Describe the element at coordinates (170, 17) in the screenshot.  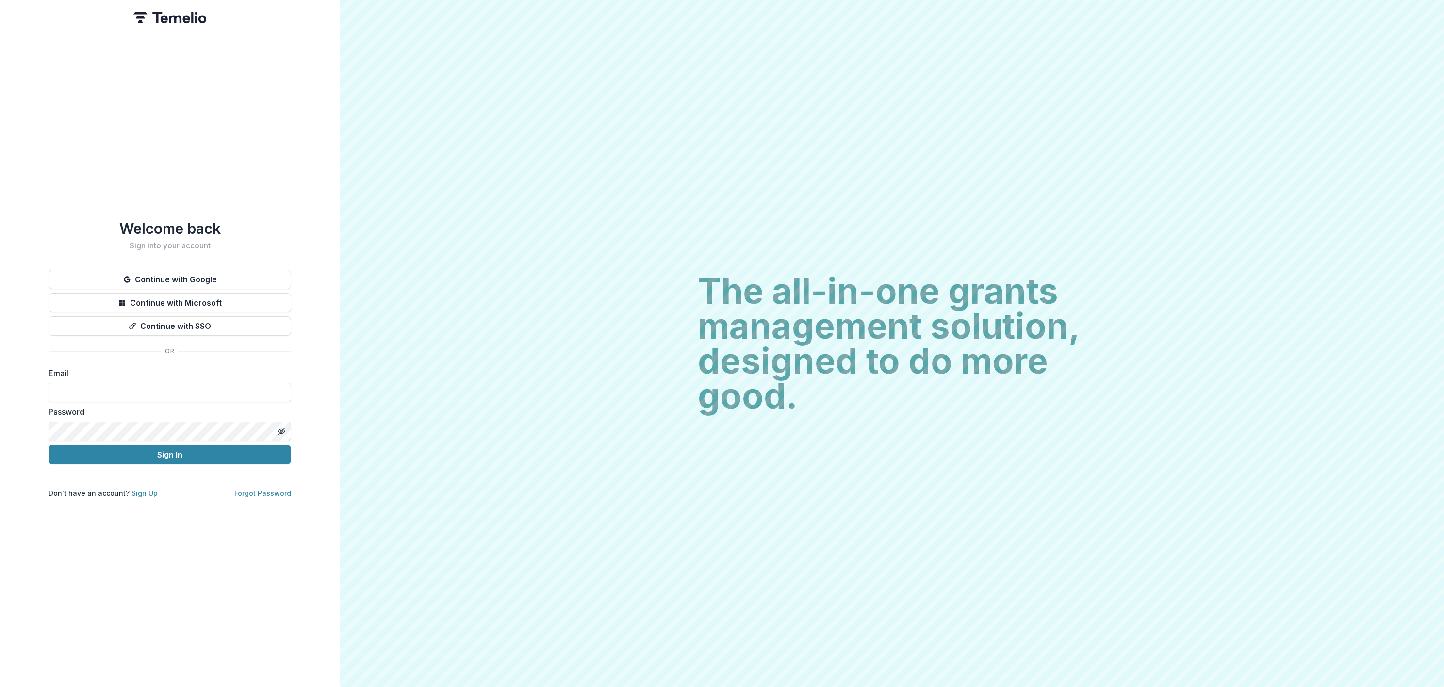
I see `img: Temelio` at that location.